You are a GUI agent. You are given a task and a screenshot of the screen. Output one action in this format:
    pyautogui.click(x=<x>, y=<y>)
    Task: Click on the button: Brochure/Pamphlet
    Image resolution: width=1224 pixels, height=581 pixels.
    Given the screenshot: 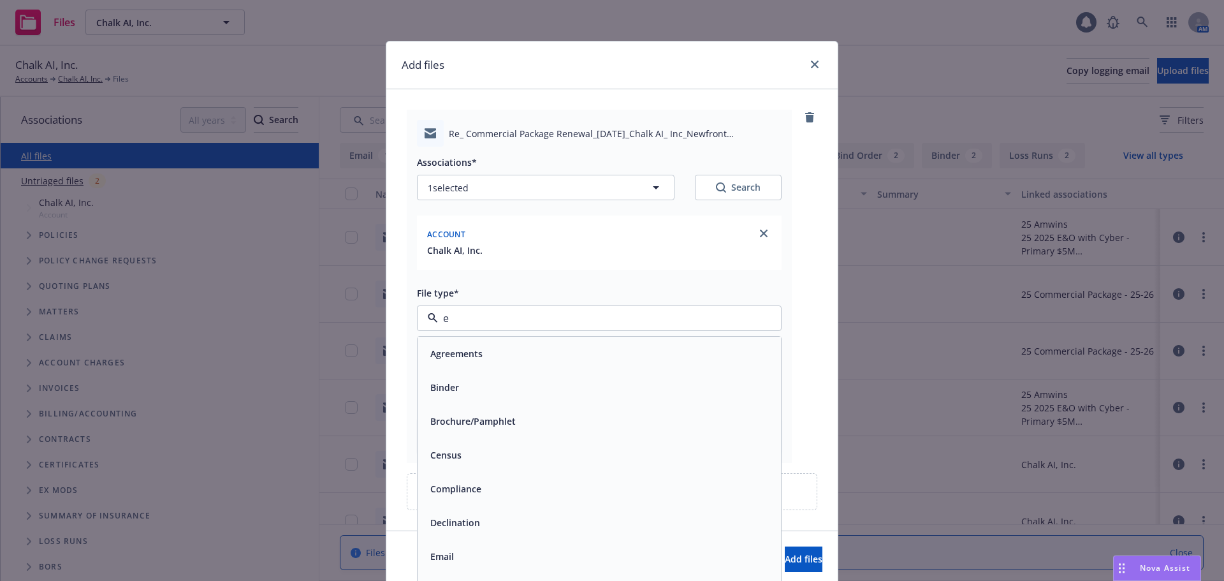 What is the action you would take?
    pyautogui.click(x=473, y=421)
    